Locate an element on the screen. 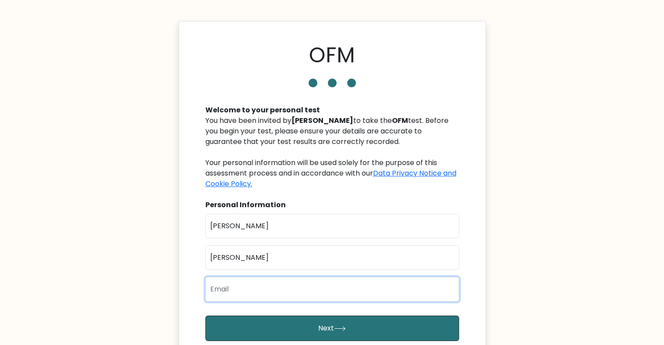 The height and width of the screenshot is (345, 664). div: Welcome to your personal test is located at coordinates (332, 110).